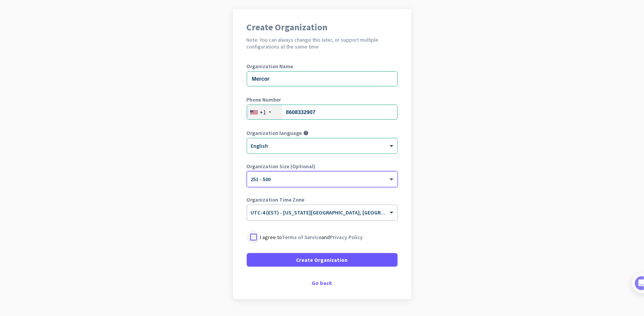  I want to click on p: I agree to and, so click(311, 237).